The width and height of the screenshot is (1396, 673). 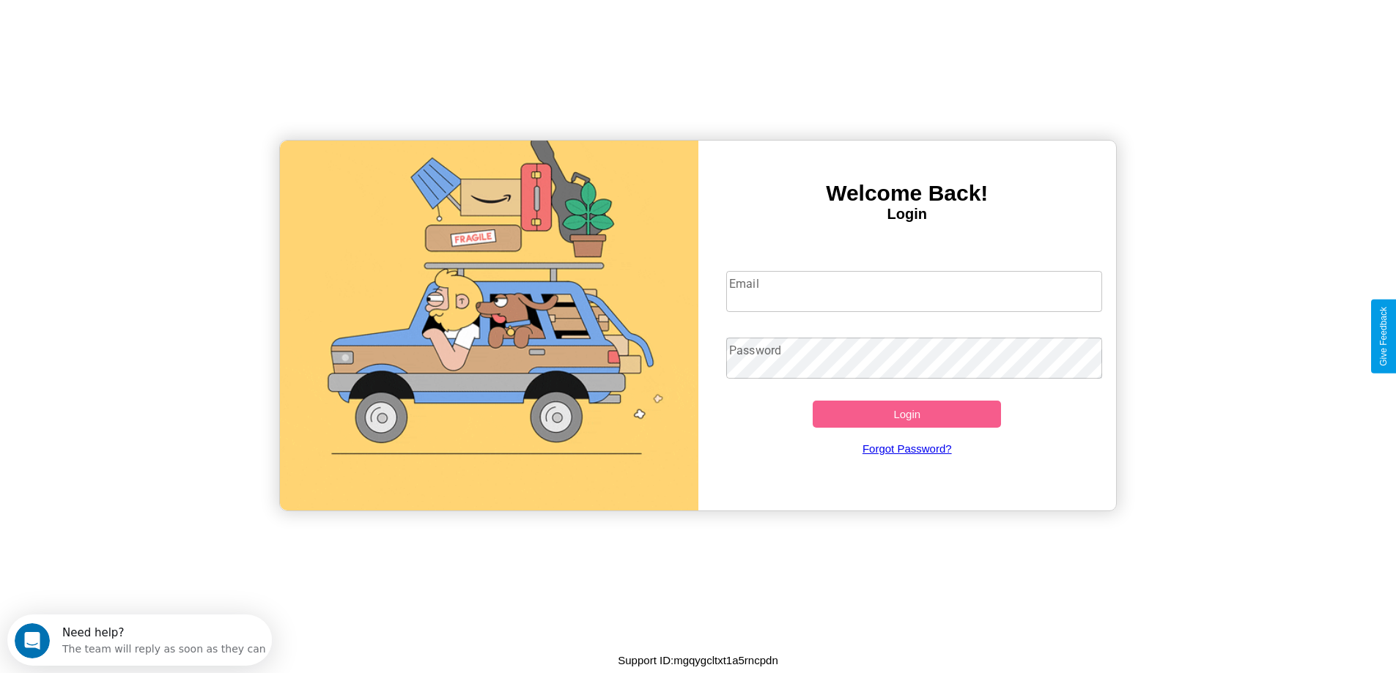 I want to click on div: The team will reply as soon as they can, so click(x=157, y=32).